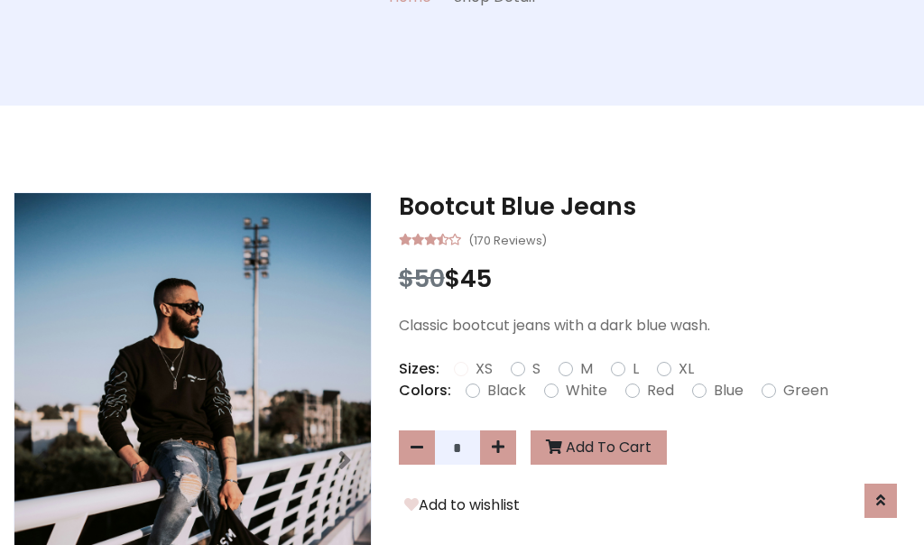 This screenshot has width=924, height=545. What do you see at coordinates (425, 391) in the screenshot?
I see `p: Colors:` at bounding box center [425, 391].